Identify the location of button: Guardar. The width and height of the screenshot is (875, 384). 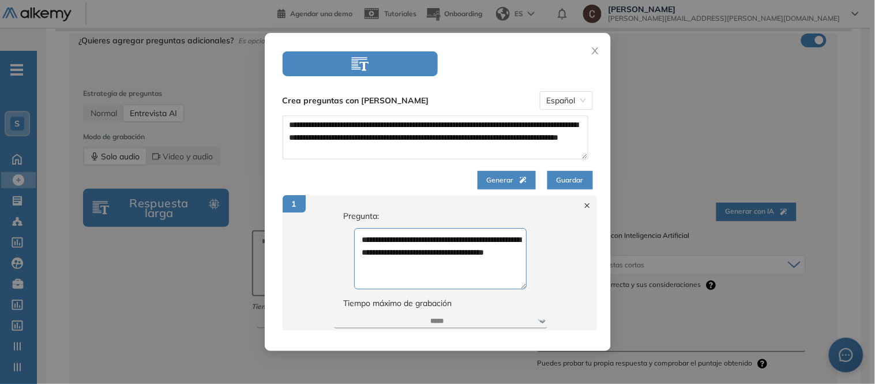
(570, 180).